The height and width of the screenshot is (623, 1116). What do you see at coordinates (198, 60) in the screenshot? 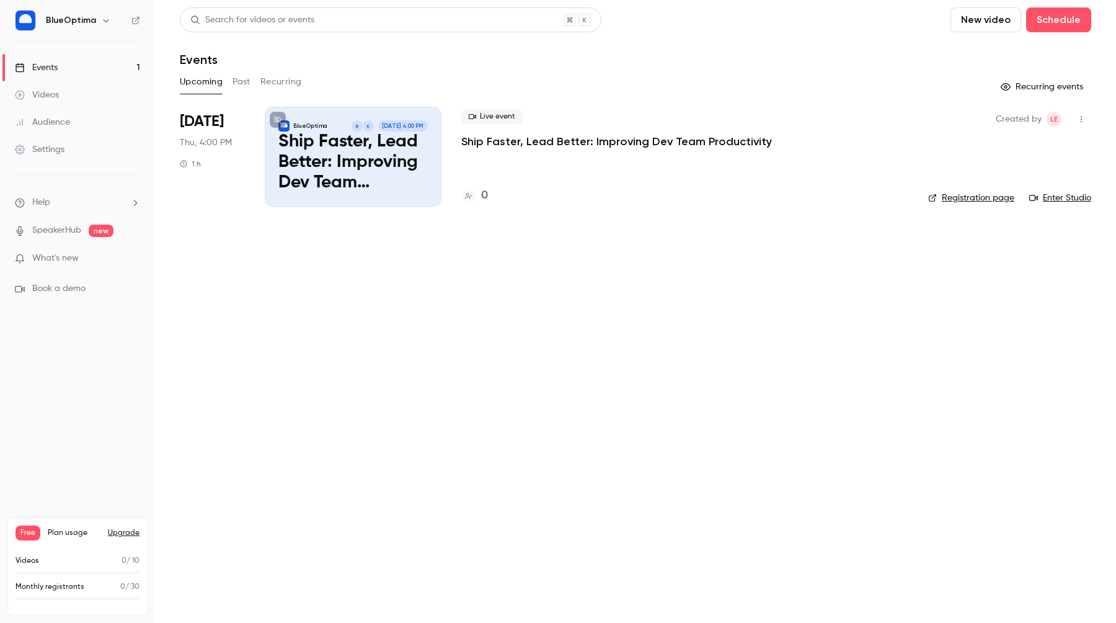
I see `h1: Events` at bounding box center [198, 60].